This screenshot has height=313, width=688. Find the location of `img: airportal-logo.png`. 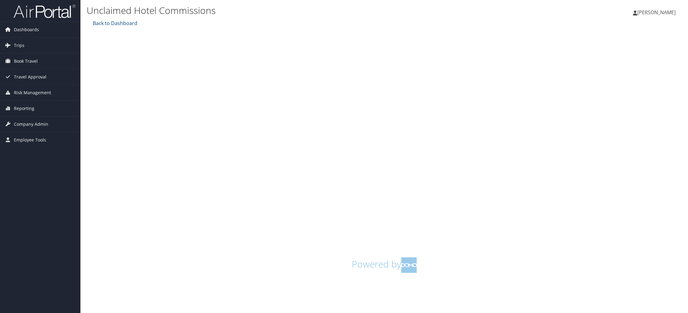

img: airportal-logo.png is located at coordinates (45, 11).